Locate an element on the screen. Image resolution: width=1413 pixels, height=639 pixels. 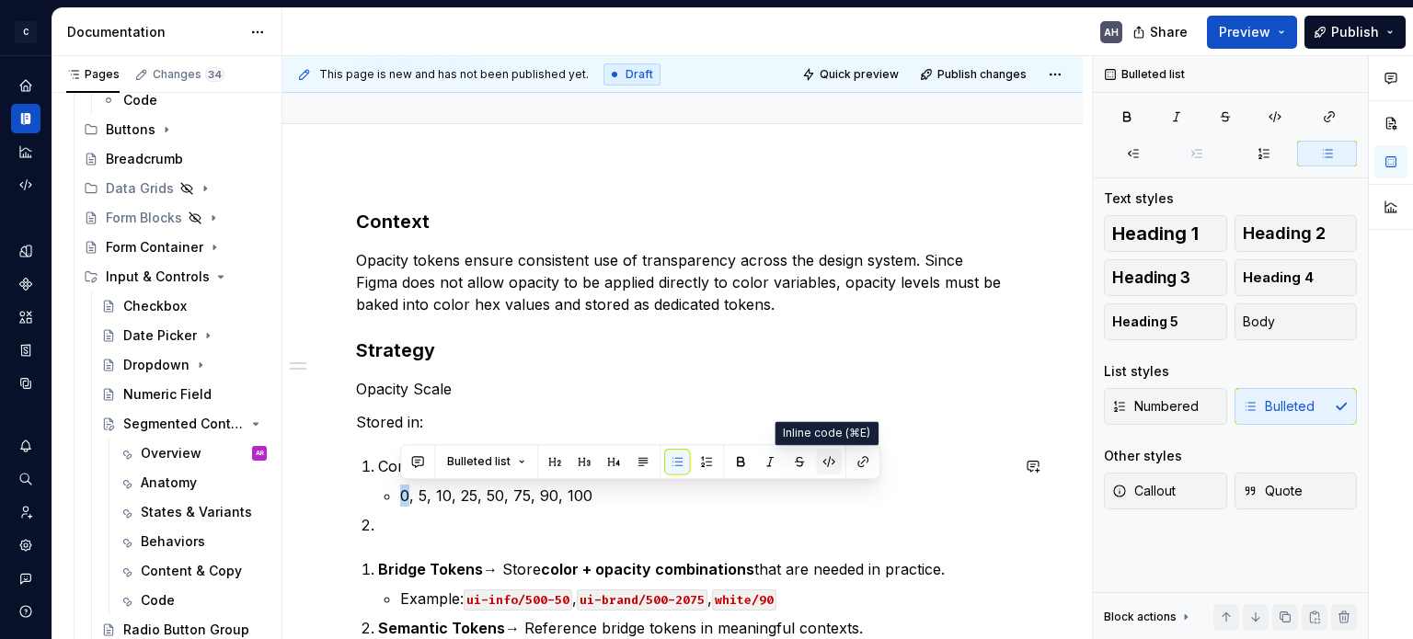
div: Dropdown is located at coordinates (156, 365).